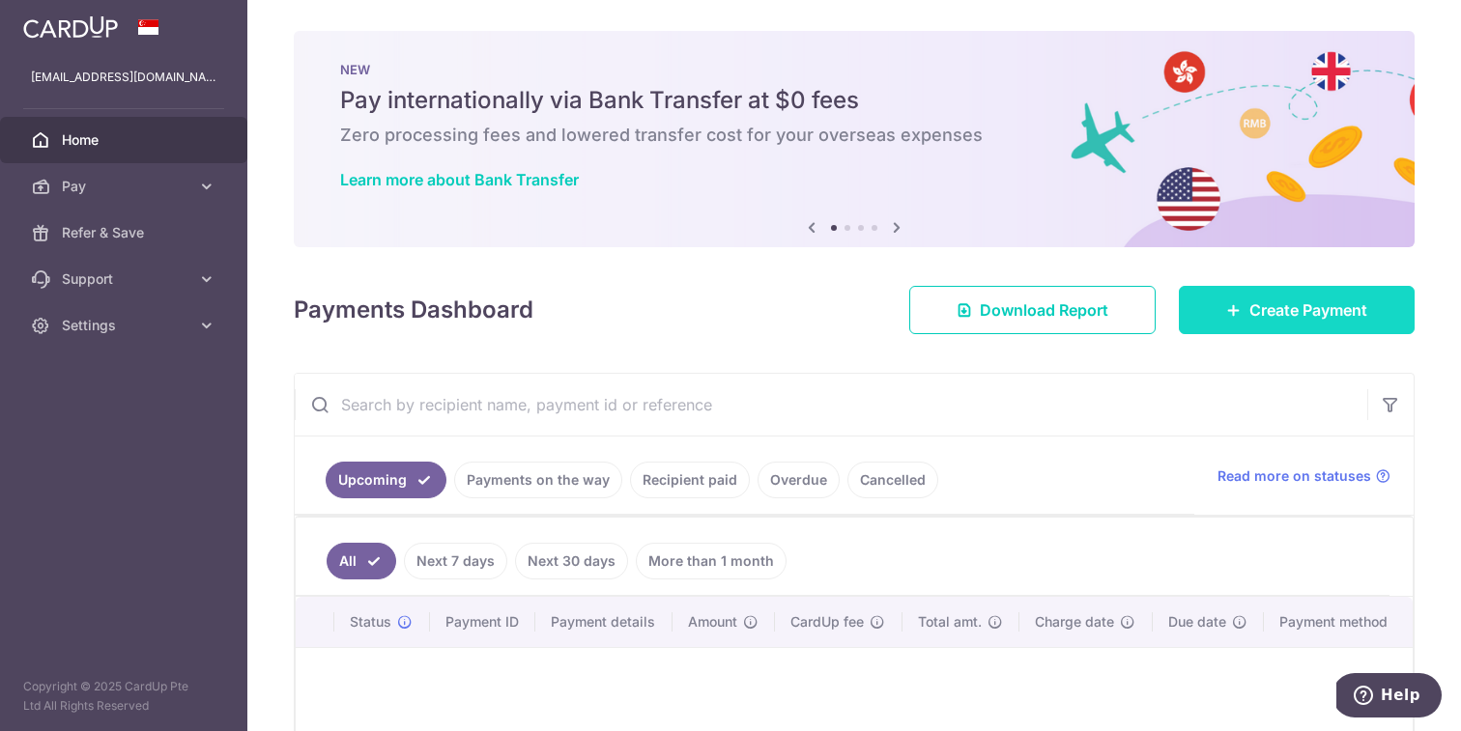  I want to click on span: Charge date, so click(1075, 622).